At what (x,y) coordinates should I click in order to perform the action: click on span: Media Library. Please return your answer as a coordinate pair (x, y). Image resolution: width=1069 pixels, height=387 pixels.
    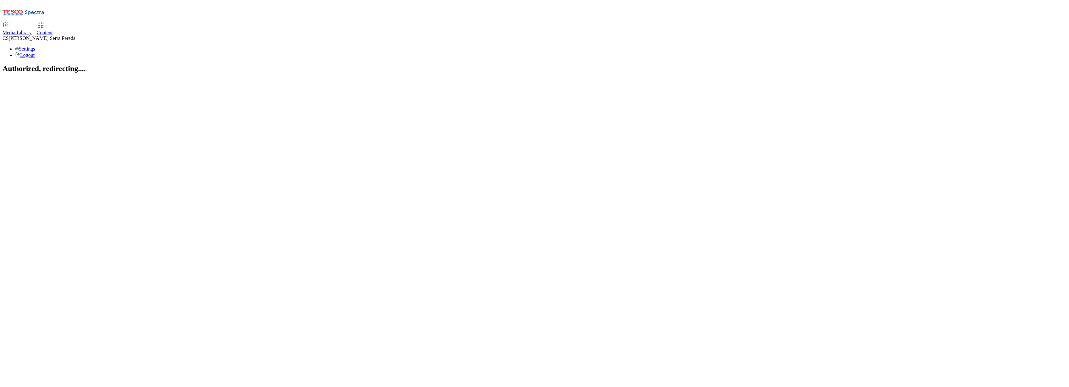
    Looking at the image, I should click on (17, 32).